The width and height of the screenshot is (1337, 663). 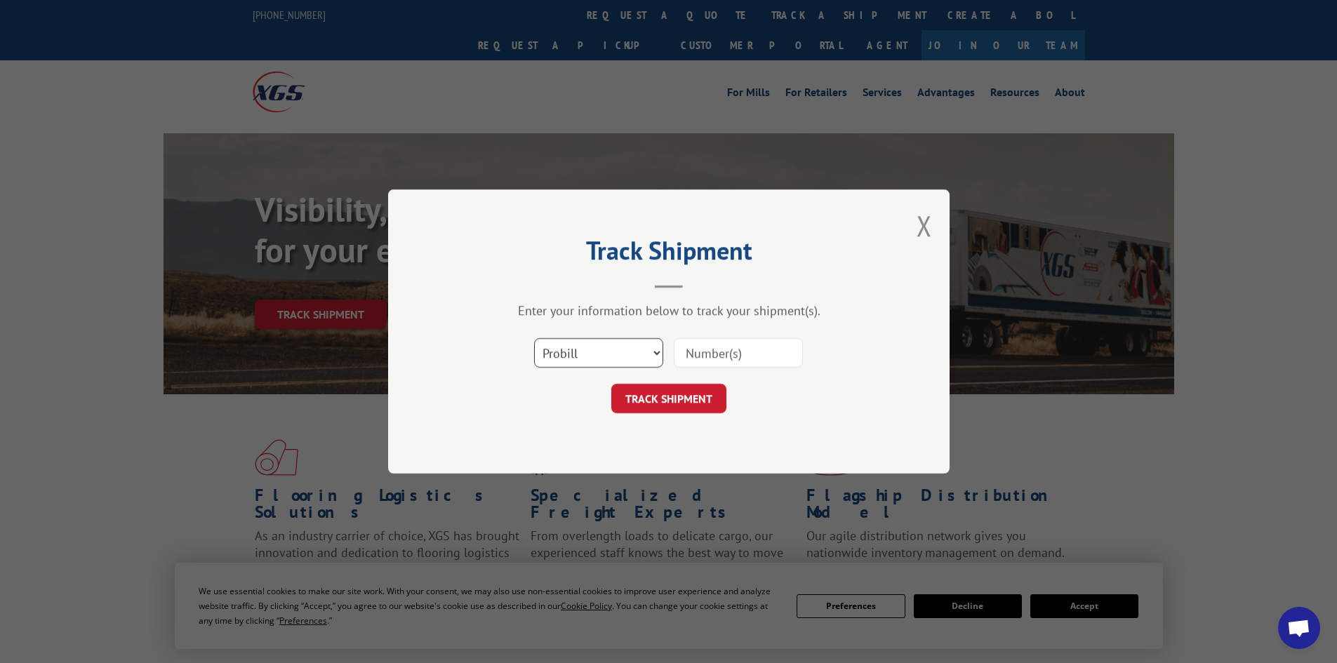 What do you see at coordinates (669, 310) in the screenshot?
I see `div: Enter your information below to track your shipment(s).` at bounding box center [669, 310].